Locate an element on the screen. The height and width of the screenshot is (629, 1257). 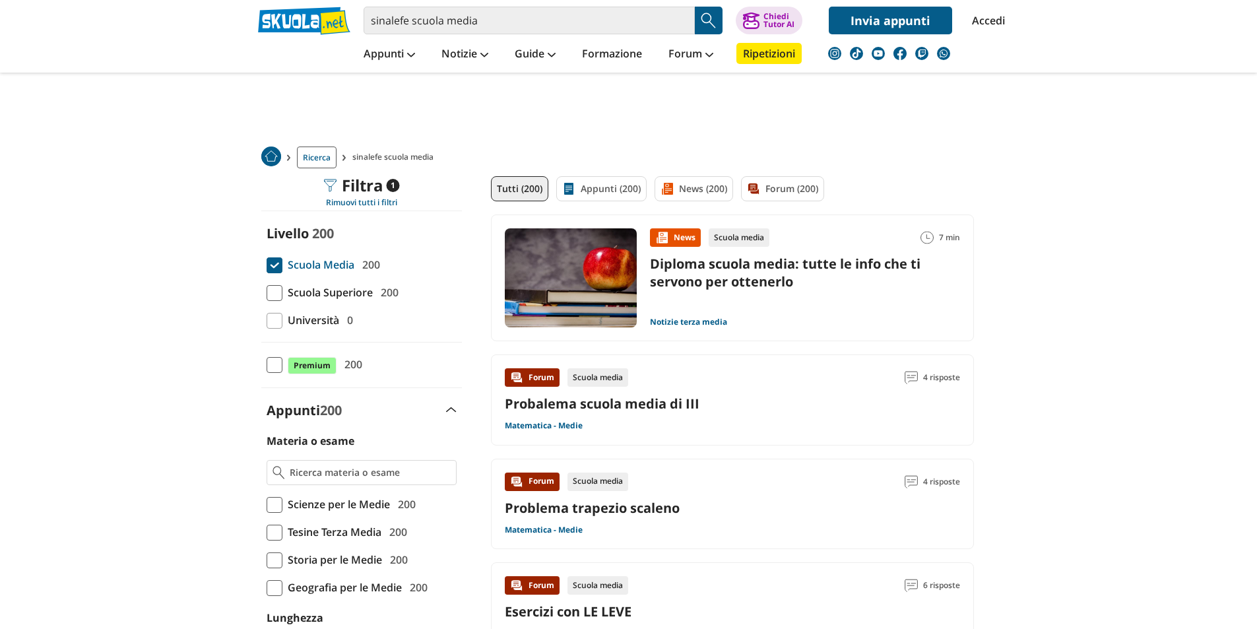
button: ChiediTutor AI is located at coordinates (769, 20).